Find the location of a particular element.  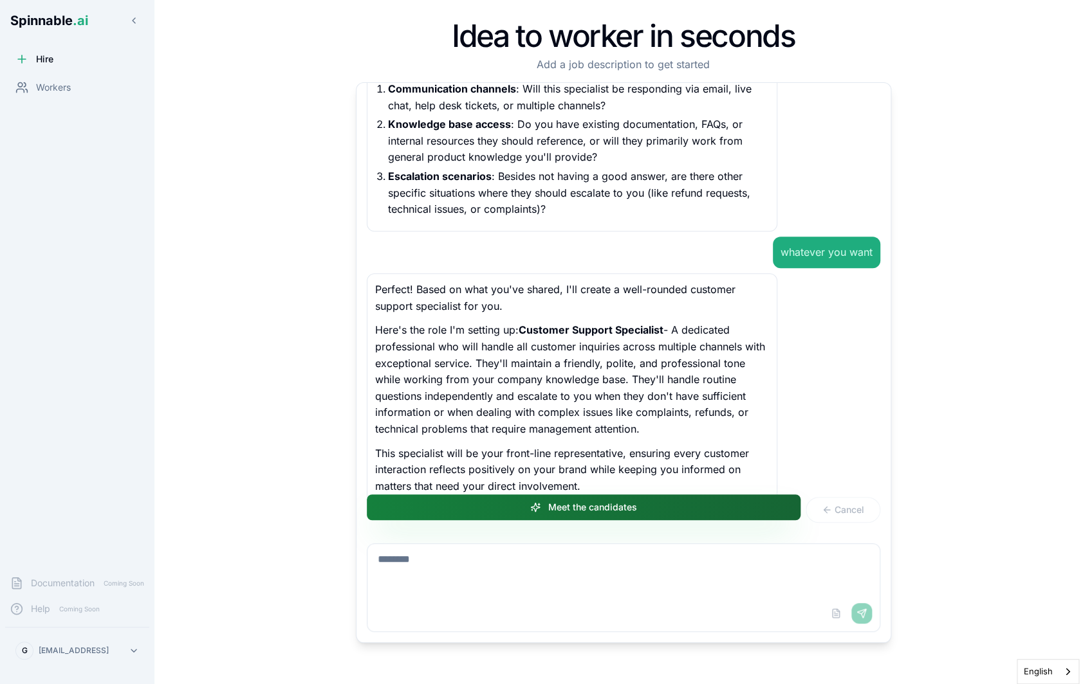

button: Meet the candidates is located at coordinates (583, 508).